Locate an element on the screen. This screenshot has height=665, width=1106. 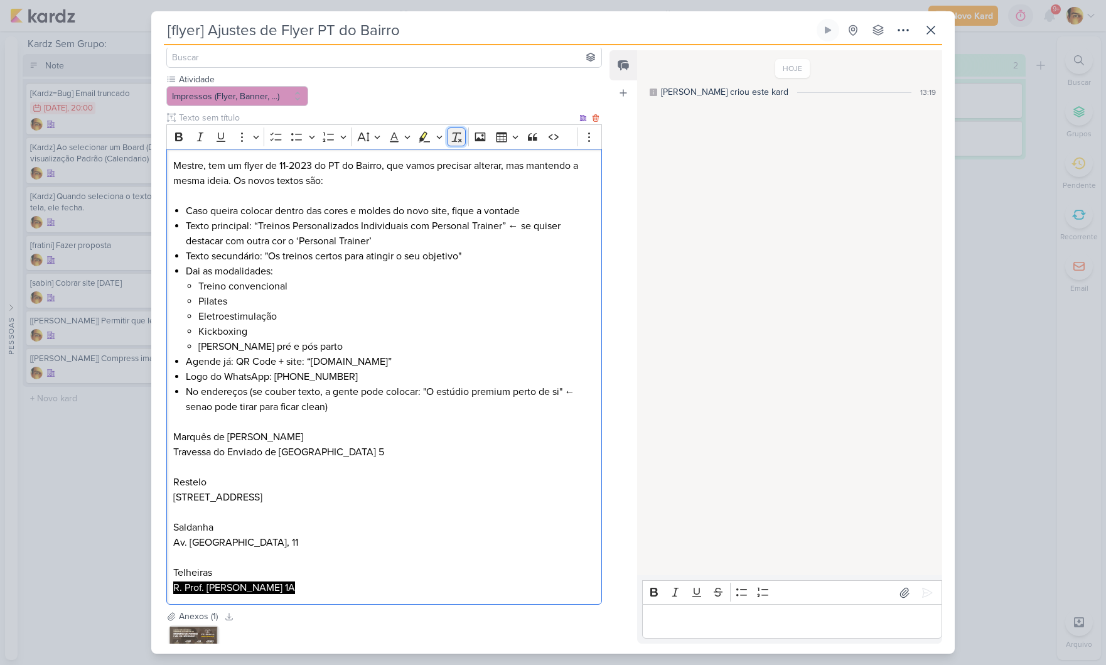
li: No endereços (se couber texto, a gente pode colocar: "O estúdio premium perto de si" ← senao pode... is located at coordinates (390, 407).